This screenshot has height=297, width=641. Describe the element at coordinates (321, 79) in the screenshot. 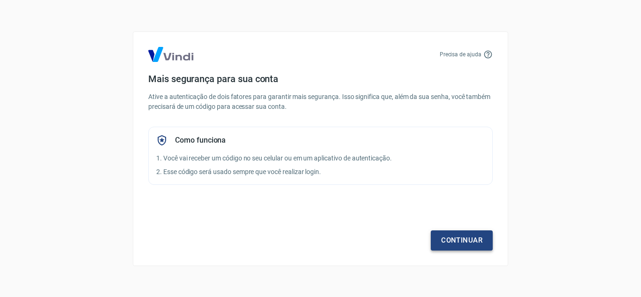

I see `h4: Mais segurança para sua conta` at that location.